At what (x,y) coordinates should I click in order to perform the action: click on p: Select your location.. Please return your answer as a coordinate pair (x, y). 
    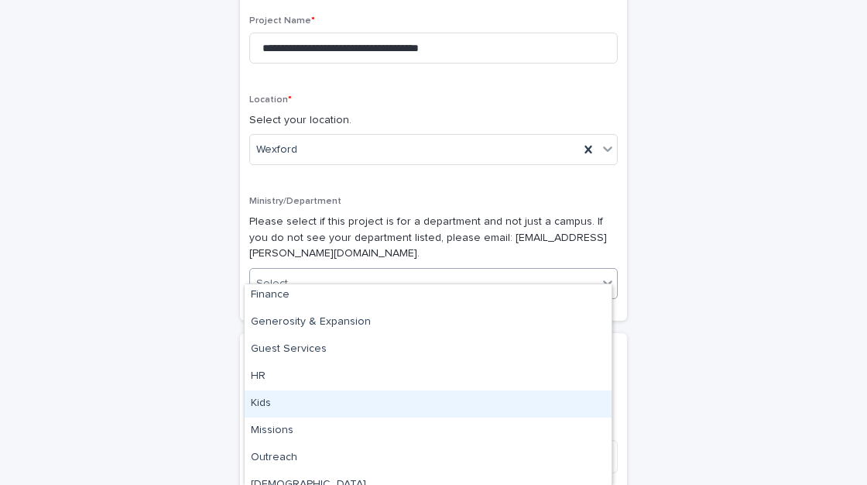
    Looking at the image, I should click on (434, 120).